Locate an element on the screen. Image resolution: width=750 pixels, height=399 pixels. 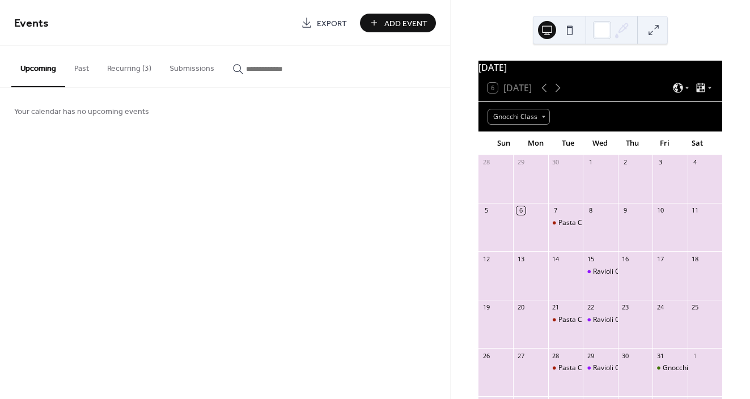
button: Past is located at coordinates (82, 66).